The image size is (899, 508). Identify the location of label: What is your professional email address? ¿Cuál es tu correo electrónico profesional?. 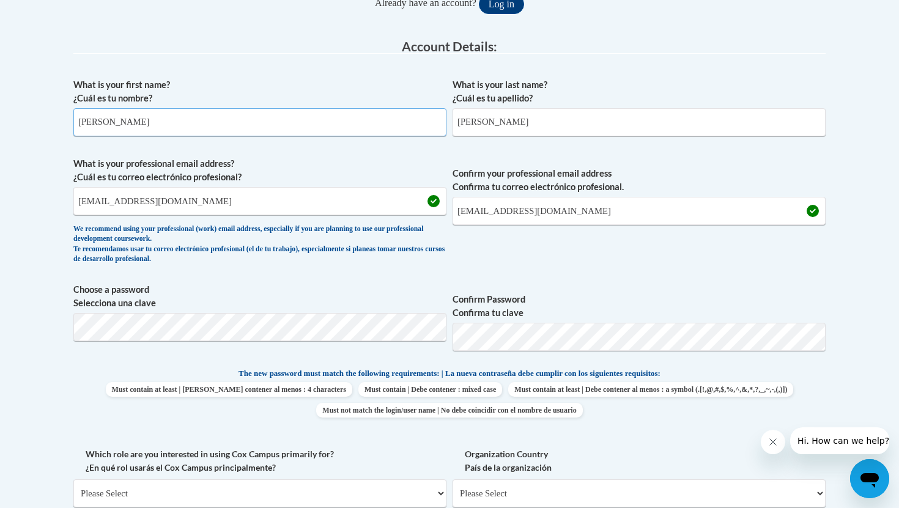
(260, 171).